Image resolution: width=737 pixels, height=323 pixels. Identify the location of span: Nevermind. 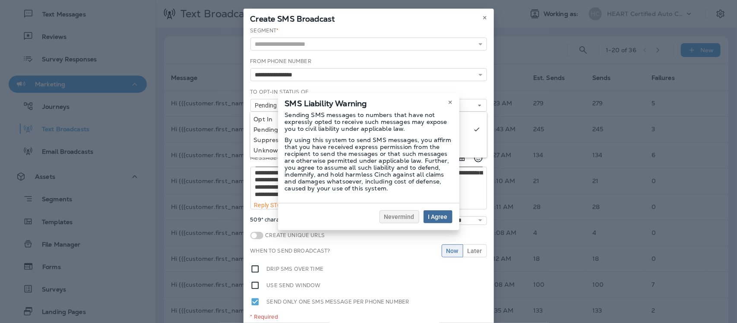
(399, 217).